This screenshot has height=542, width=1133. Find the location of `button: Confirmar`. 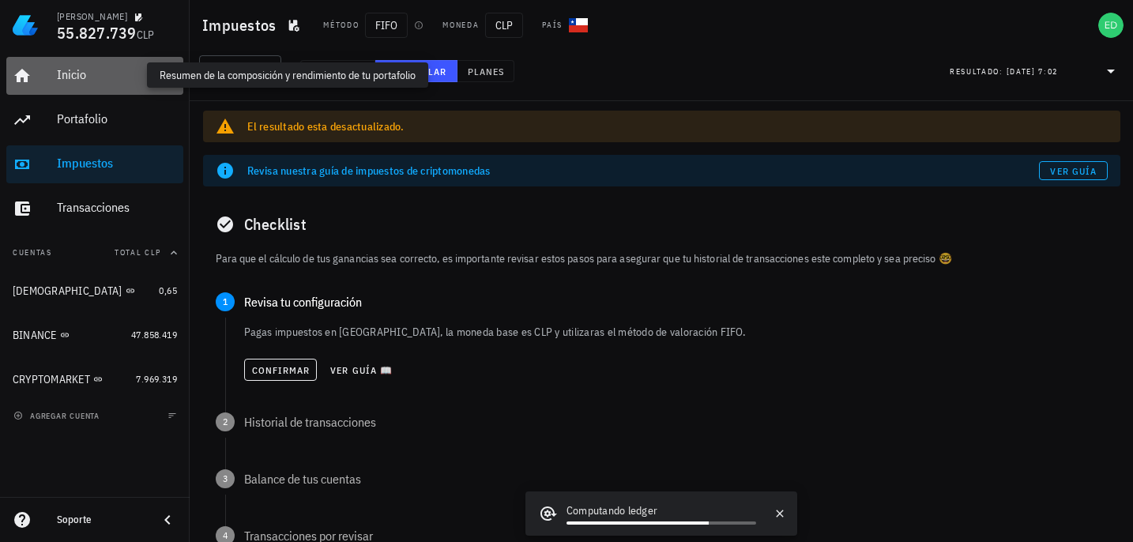

button: Confirmar is located at coordinates (281, 370).